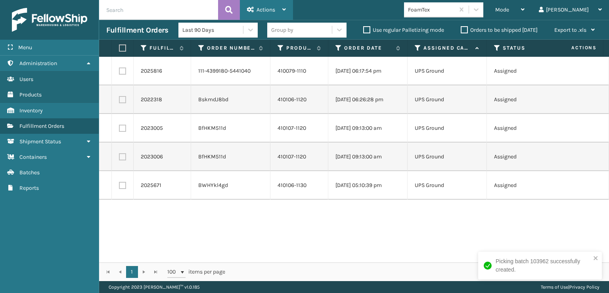  Describe the element at coordinates (137, 30) in the screenshot. I see `h3: Fulfillment Orders` at that location.